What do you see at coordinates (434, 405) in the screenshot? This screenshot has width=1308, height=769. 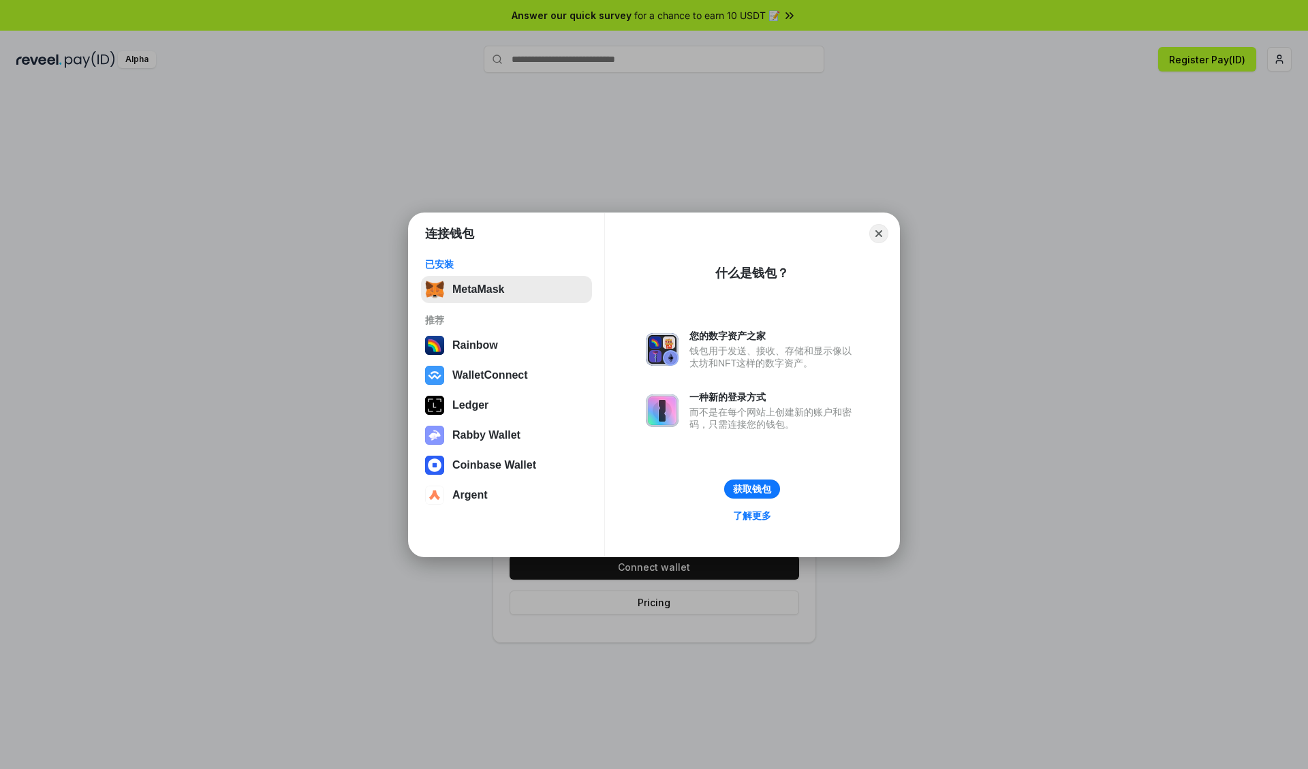 I see `img: svg+xml,%3Csvg%20xmlns%3D%22http%3A%2F%2Fwww.w3.org%2F2000%2Fsvg%22%20width%3D%2228%22%20height%3...` at bounding box center [434, 405].